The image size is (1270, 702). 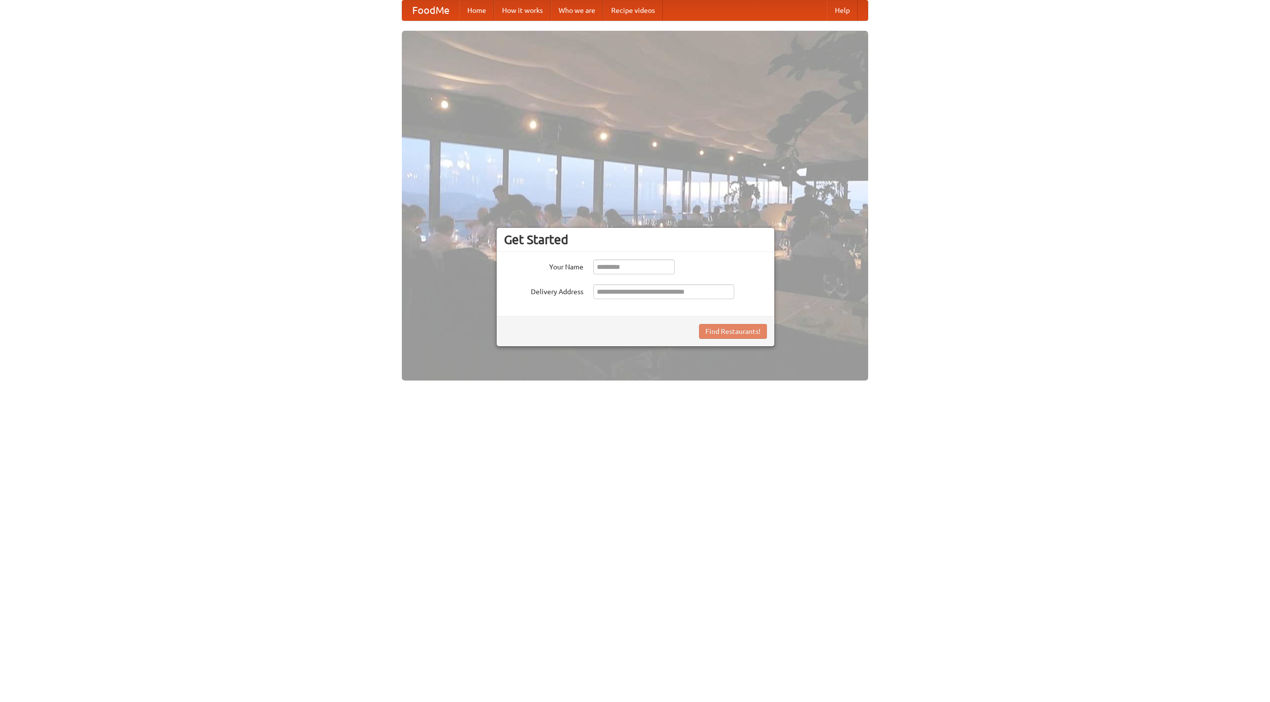 I want to click on button: Find Restaurants!, so click(x=733, y=331).